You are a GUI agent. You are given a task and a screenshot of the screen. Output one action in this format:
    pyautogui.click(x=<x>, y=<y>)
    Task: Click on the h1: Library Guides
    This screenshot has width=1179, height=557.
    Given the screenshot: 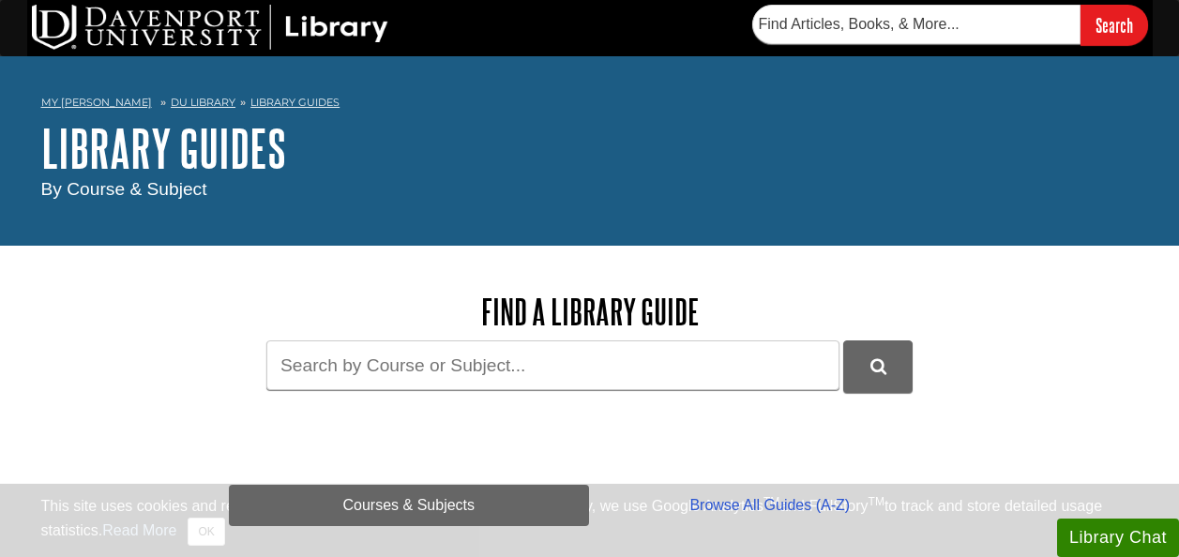 What is the action you would take?
    pyautogui.click(x=590, y=148)
    